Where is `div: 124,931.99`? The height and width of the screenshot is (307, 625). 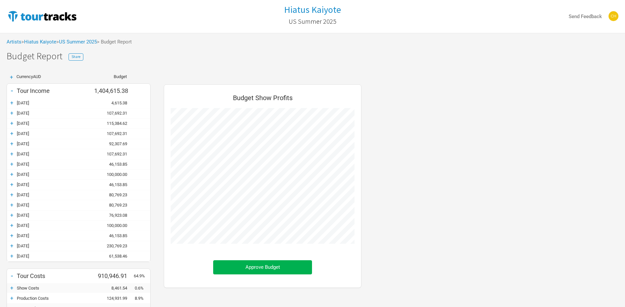 div: 124,931.99 is located at coordinates (114, 298).